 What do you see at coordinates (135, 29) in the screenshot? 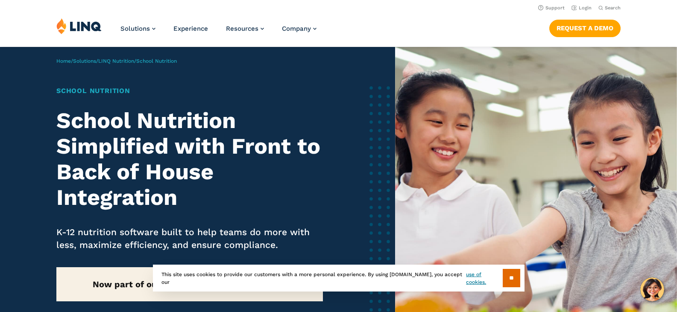
I see `span: Solutions` at bounding box center [135, 29].